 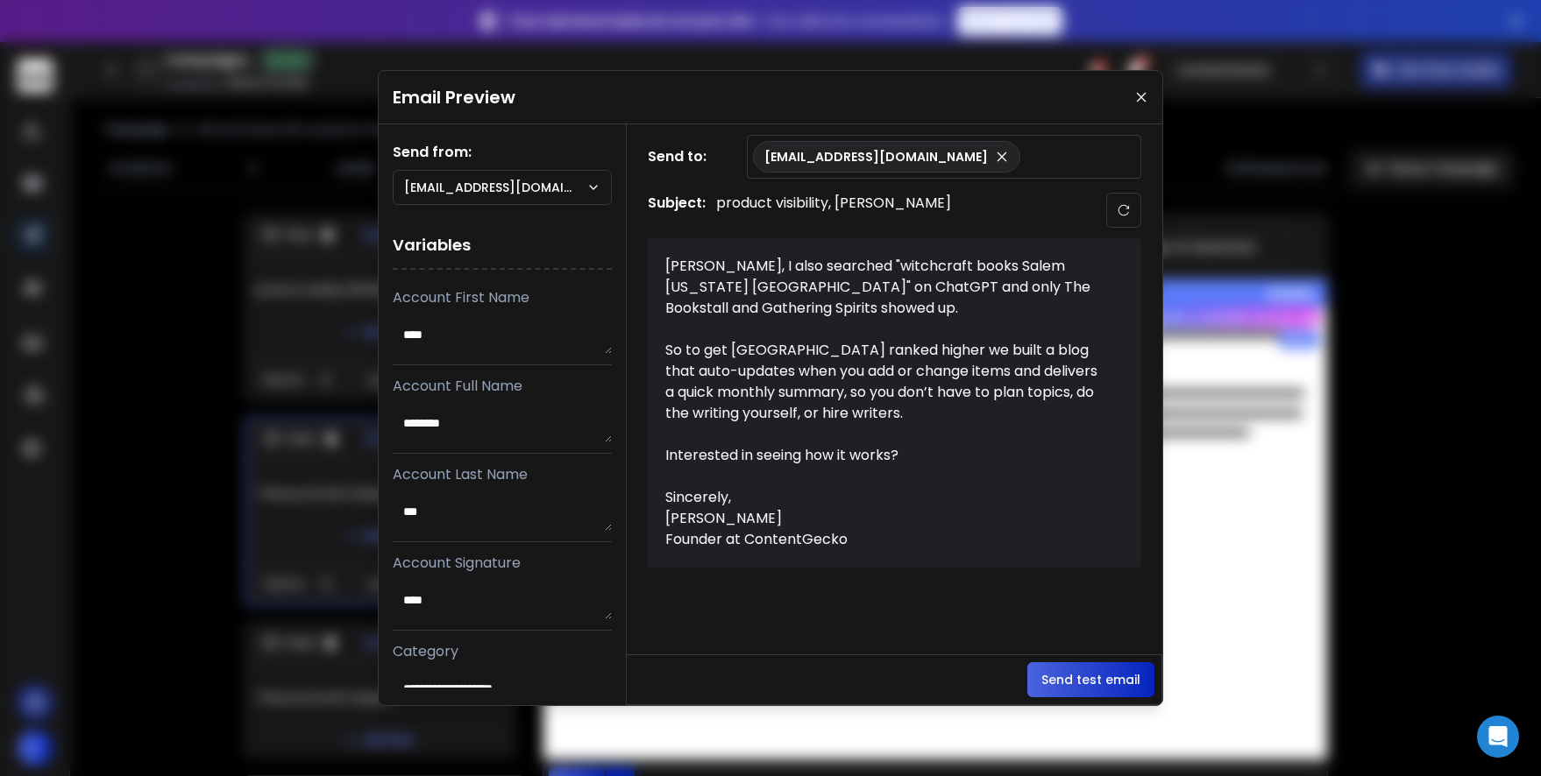 What do you see at coordinates (502, 475) in the screenshot?
I see `p: Account Last Name` at bounding box center [502, 475].